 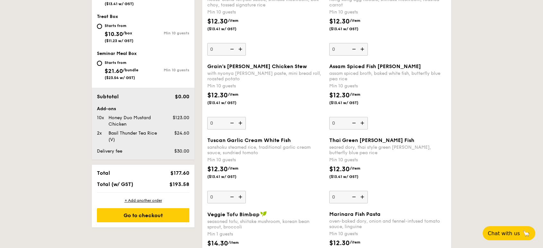 I want to click on div: 2x, so click(x=100, y=133).